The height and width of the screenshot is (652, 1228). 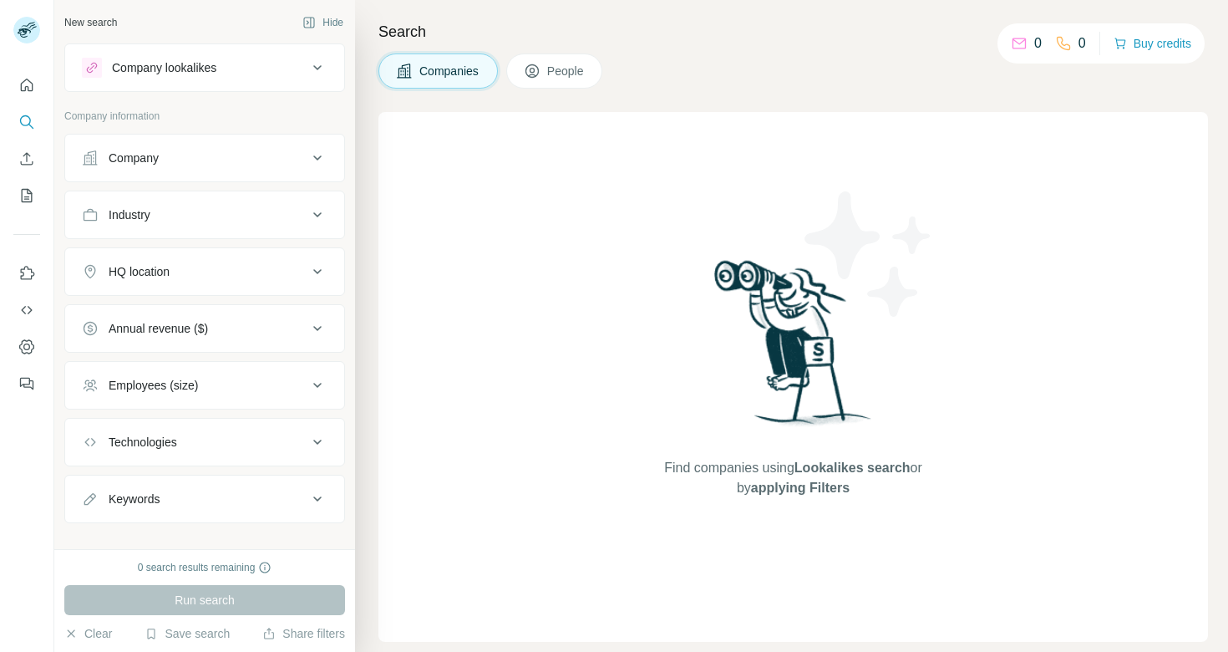 What do you see at coordinates (852, 467) in the screenshot?
I see `span: Lookalikes search` at bounding box center [852, 467].